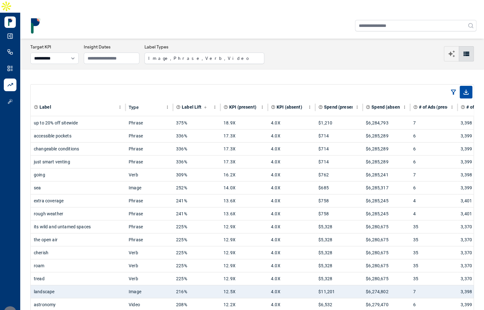  Describe the element at coordinates (36, 26) in the screenshot. I see `img: logo` at that location.